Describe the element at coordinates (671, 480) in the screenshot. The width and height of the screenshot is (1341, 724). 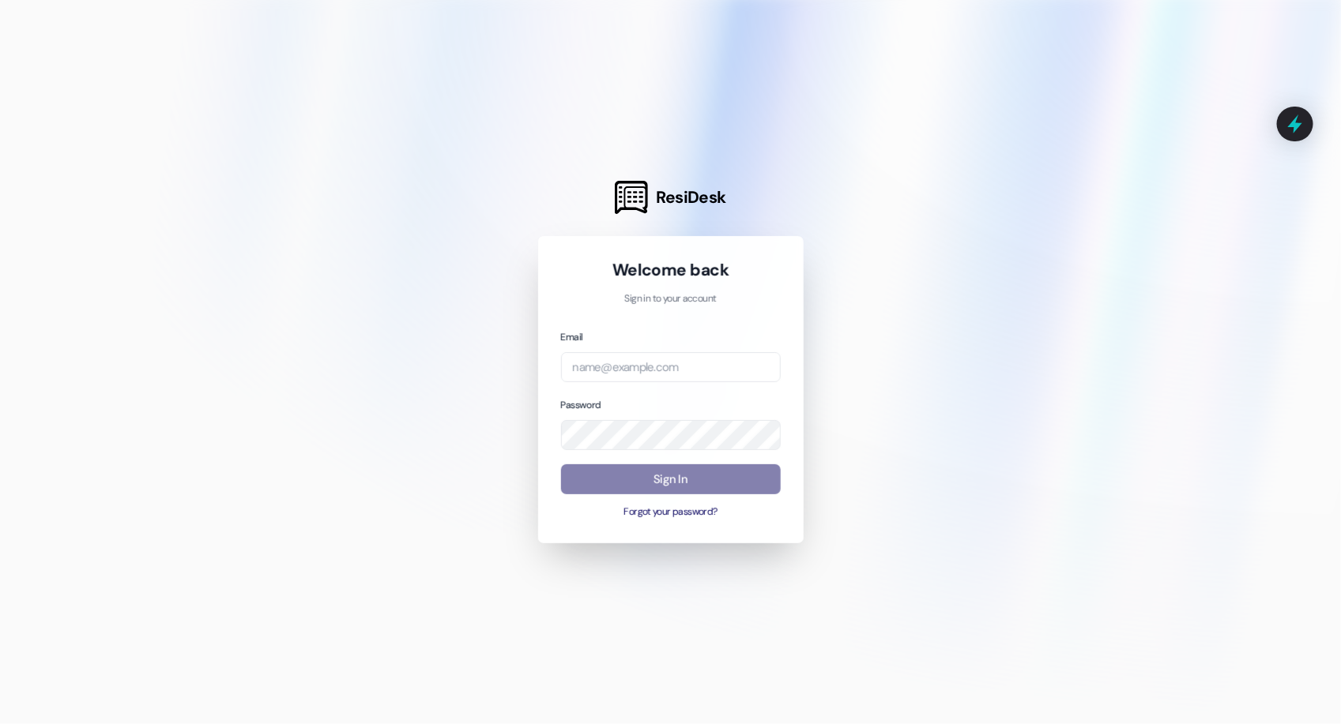
I see `button: Sign In` at that location.